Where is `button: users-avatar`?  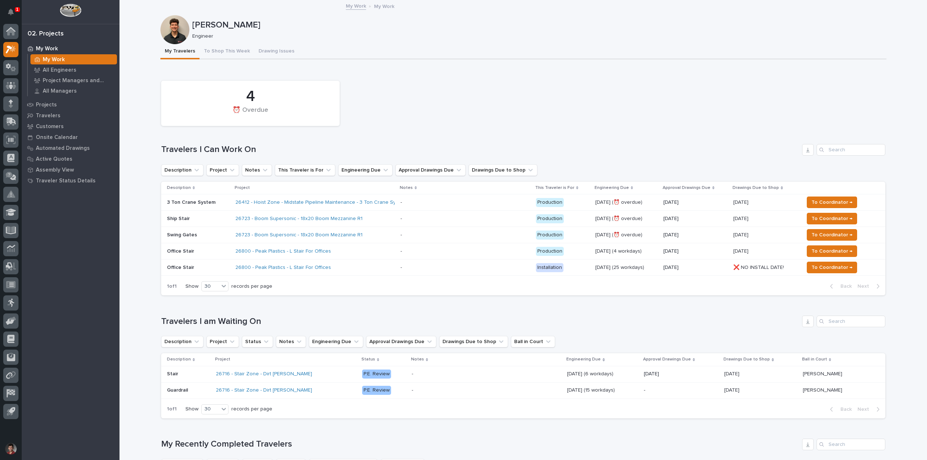 button: users-avatar is located at coordinates (11, 449).